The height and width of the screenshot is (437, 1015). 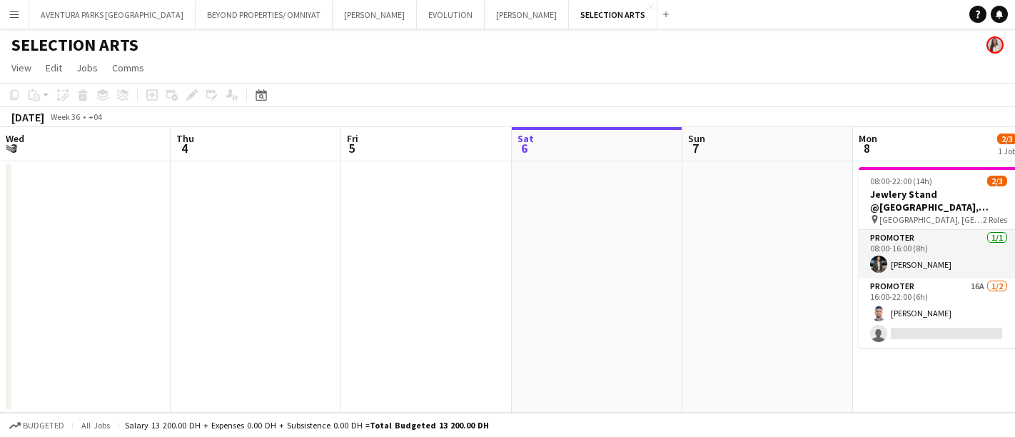 What do you see at coordinates (901, 181) in the screenshot?
I see `span: 08:00-22:00 (14h)` at bounding box center [901, 181].